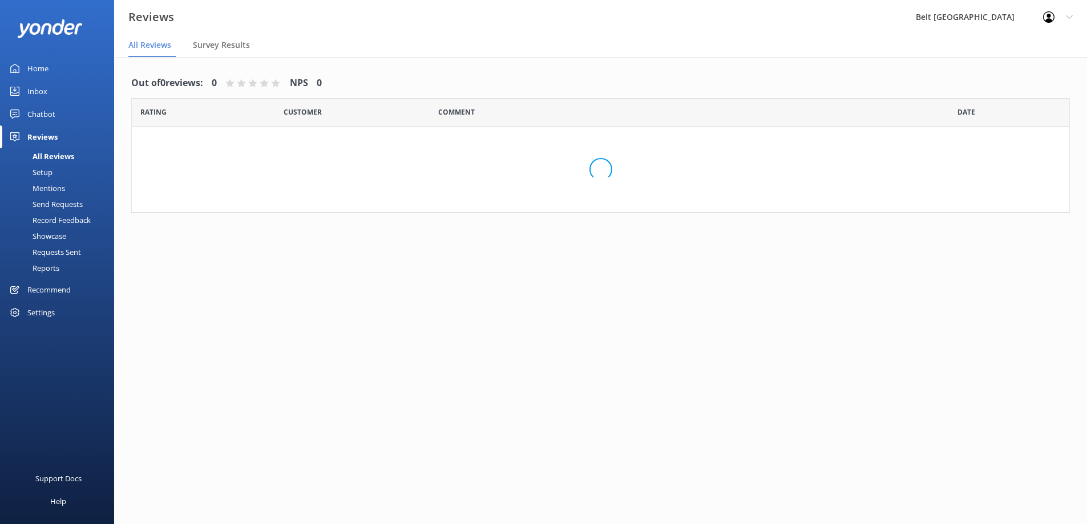 This screenshot has width=1087, height=524. What do you see at coordinates (37, 91) in the screenshot?
I see `div: Inbox` at bounding box center [37, 91].